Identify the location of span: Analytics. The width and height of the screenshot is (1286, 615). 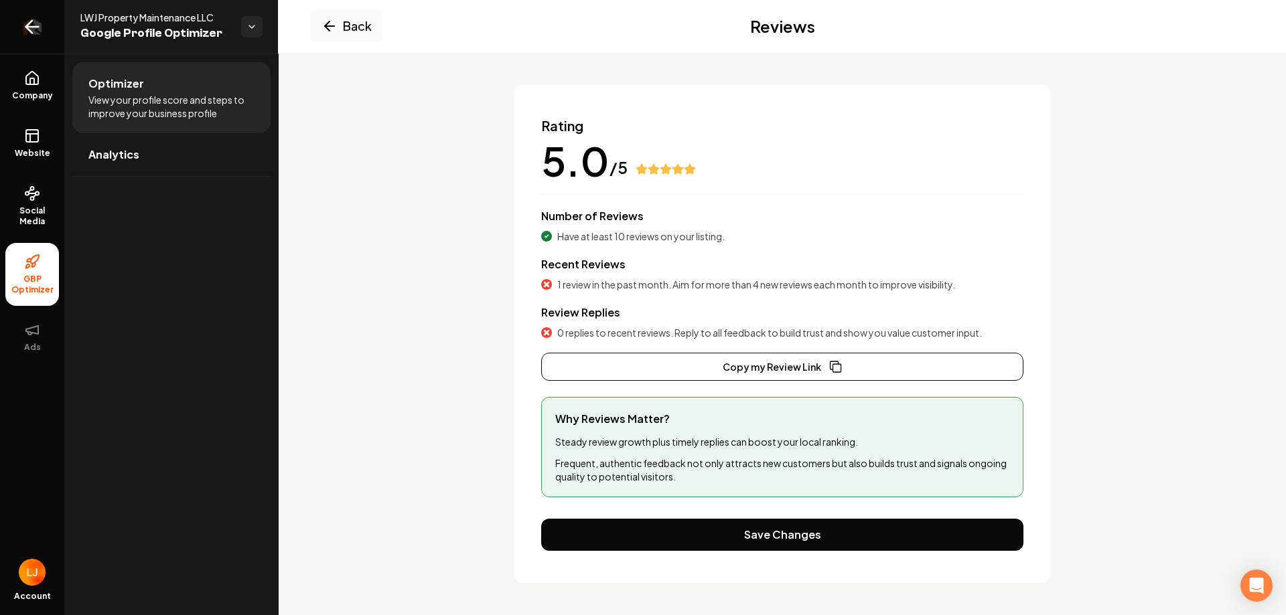
(114, 155).